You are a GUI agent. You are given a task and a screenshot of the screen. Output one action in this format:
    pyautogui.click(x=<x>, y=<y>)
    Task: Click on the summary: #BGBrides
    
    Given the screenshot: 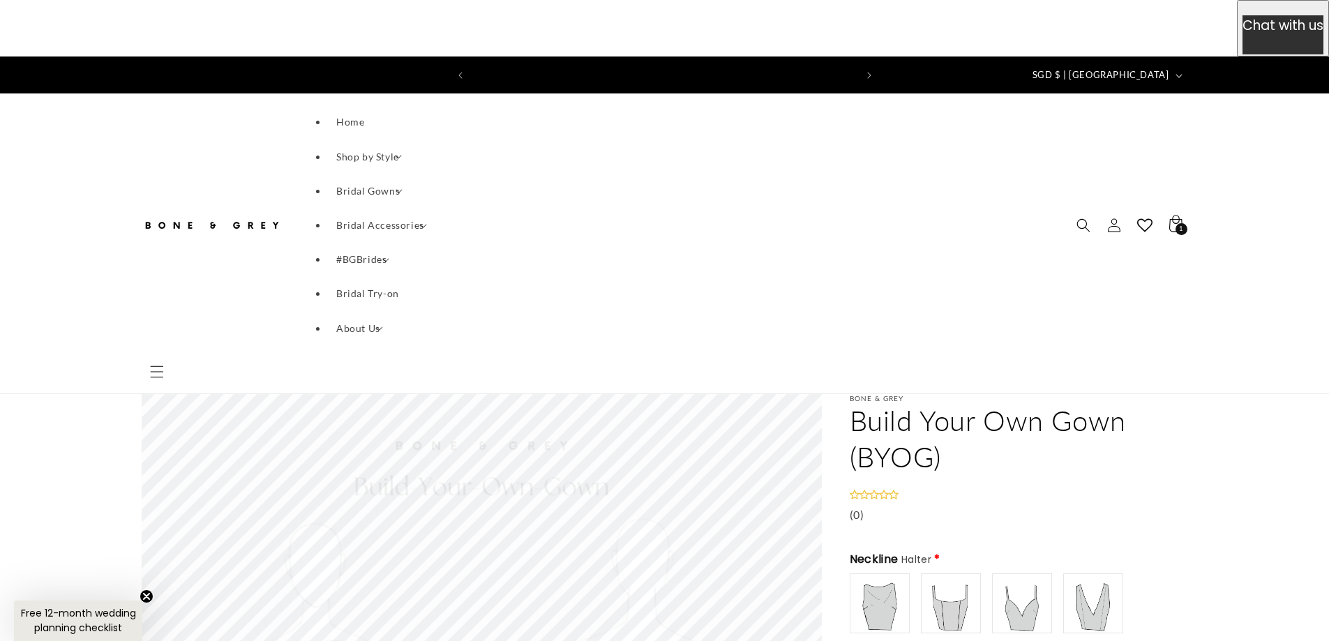 What is the action you would take?
    pyautogui.click(x=361, y=259)
    